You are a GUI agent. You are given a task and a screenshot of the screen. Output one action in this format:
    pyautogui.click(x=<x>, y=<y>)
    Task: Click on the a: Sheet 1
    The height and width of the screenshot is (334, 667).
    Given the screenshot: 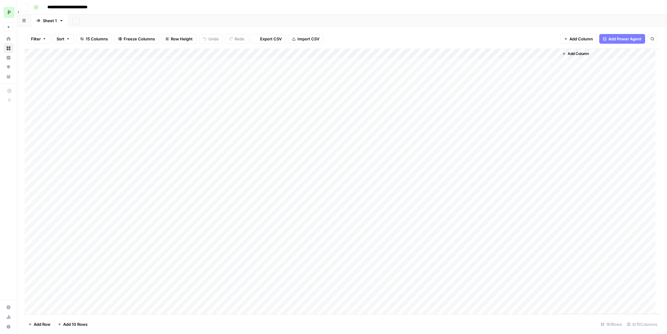 What is the action you would take?
    pyautogui.click(x=50, y=21)
    